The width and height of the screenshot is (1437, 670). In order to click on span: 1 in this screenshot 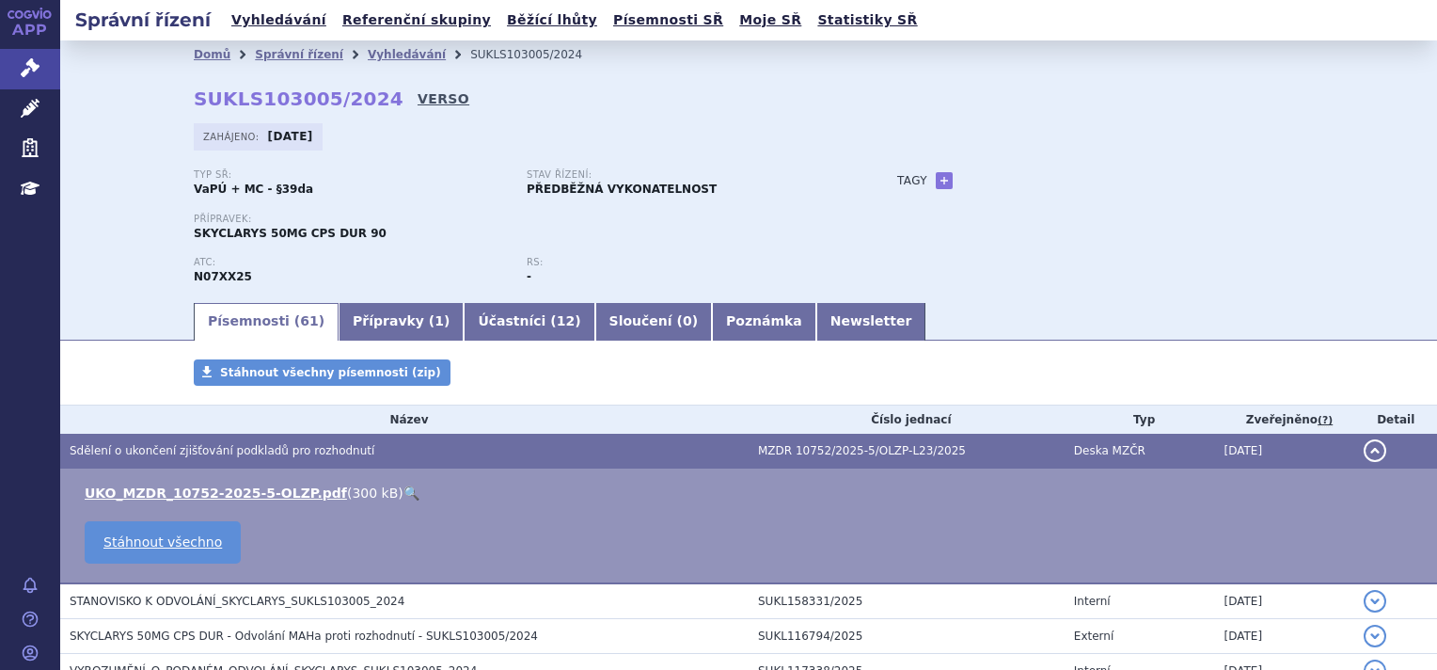, I will do `click(439, 321)`.